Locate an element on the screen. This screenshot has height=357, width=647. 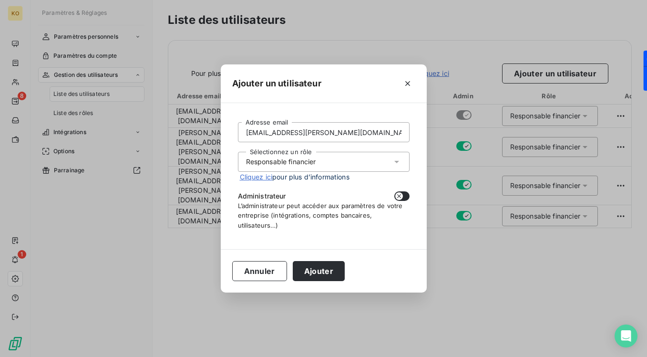
button: Annuler is located at coordinates (259, 271).